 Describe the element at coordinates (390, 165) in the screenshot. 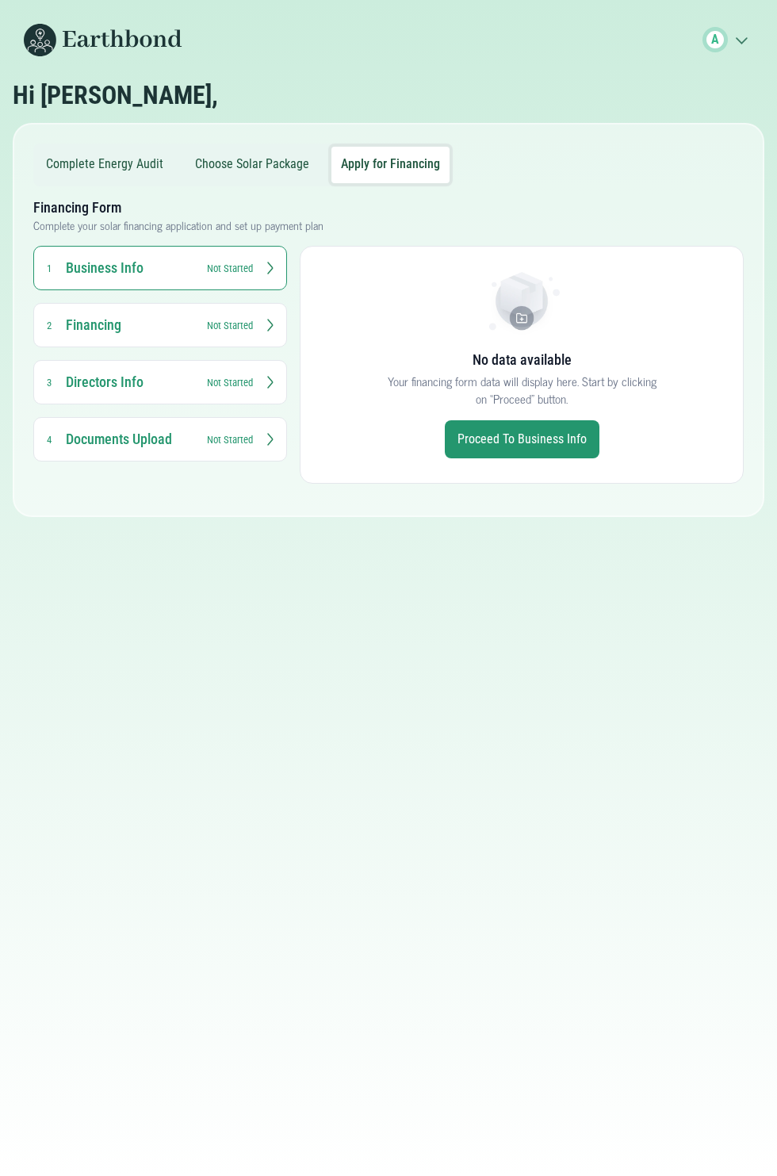

I see `button: Apply for Financing` at that location.